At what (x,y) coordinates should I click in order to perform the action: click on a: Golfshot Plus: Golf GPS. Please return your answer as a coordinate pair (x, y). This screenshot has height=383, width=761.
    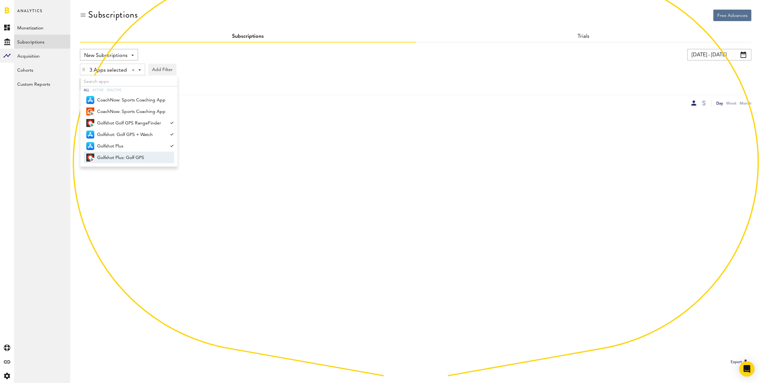
    Looking at the image, I should click on (126, 157).